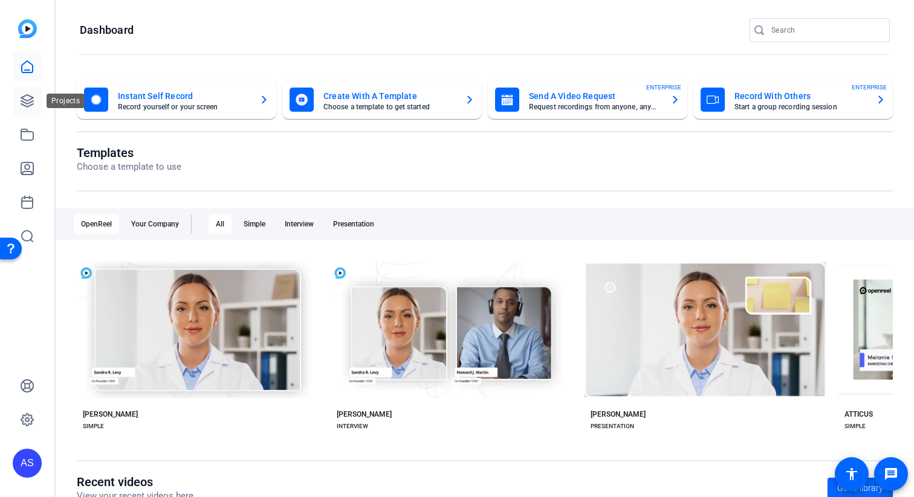 Image resolution: width=914 pixels, height=497 pixels. I want to click on p: Choose a template to use, so click(129, 167).